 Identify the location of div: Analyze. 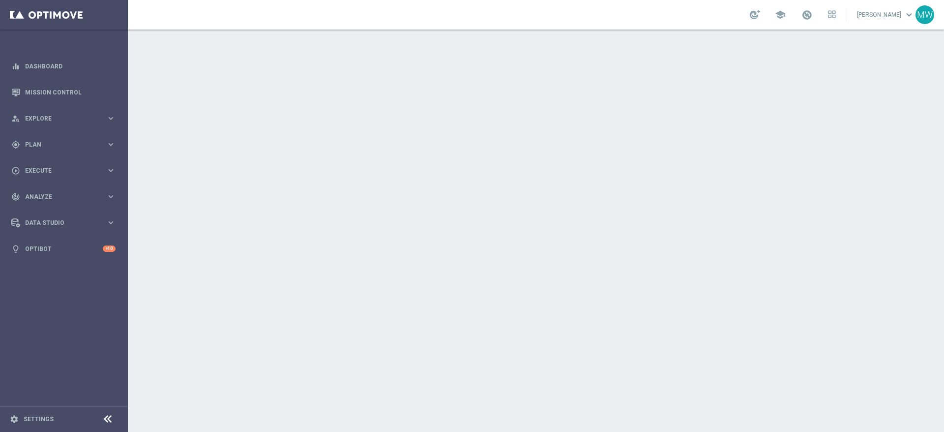
(58, 197).